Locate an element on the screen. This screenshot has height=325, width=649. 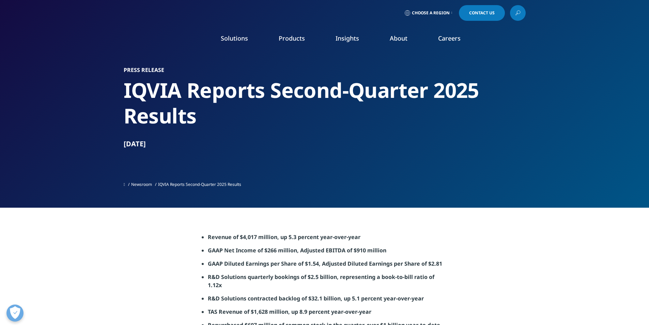
a: Careers is located at coordinates (449, 38).